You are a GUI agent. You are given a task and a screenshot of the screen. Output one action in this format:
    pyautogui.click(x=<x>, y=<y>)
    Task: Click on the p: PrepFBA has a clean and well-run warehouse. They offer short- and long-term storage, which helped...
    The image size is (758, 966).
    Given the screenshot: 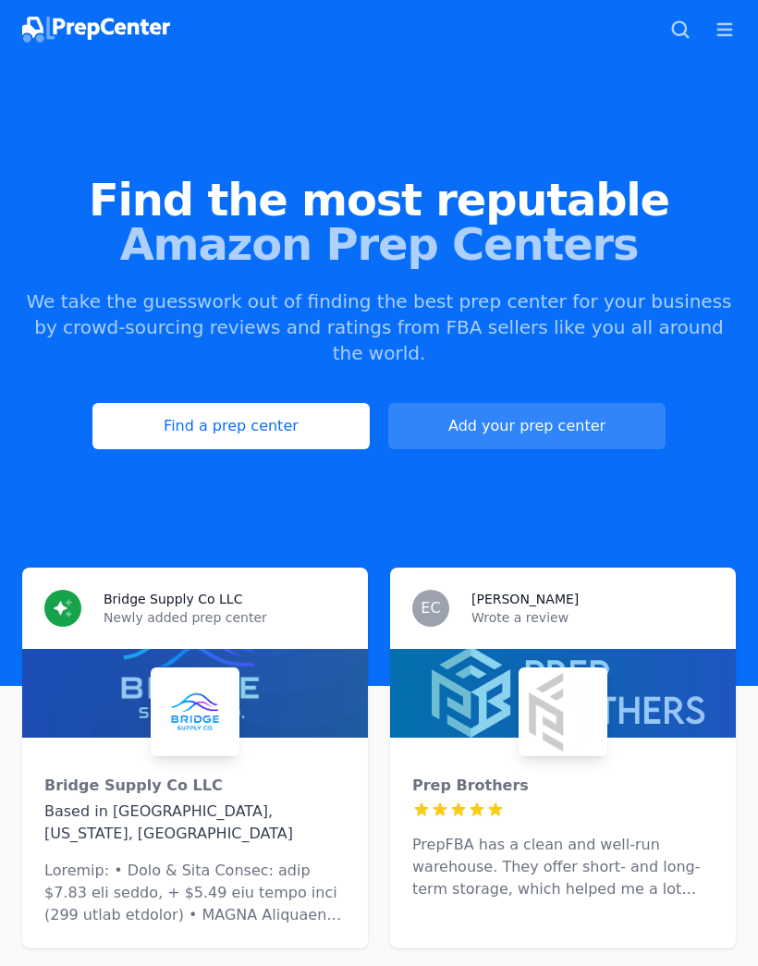 What is the action you would take?
    pyautogui.click(x=563, y=867)
    